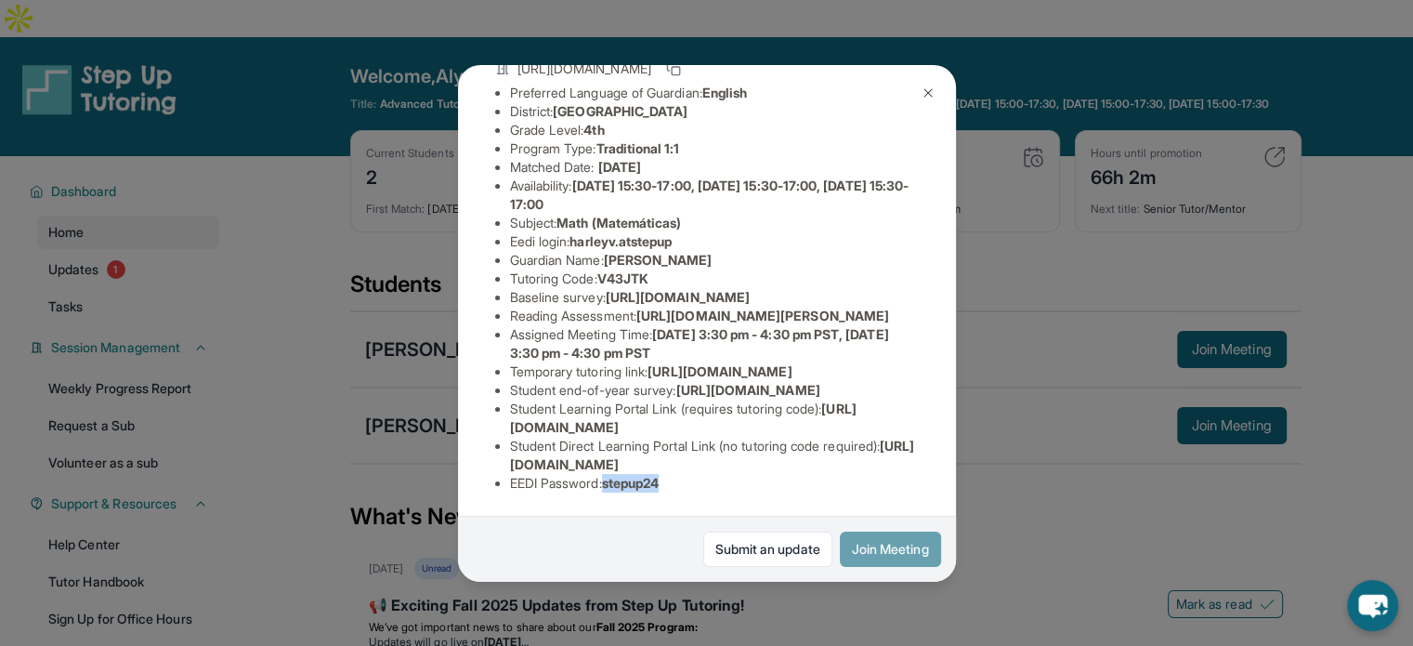 This screenshot has width=1413, height=646. Describe the element at coordinates (714, 297) in the screenshot. I see `li: Baseline survey :` at that location.